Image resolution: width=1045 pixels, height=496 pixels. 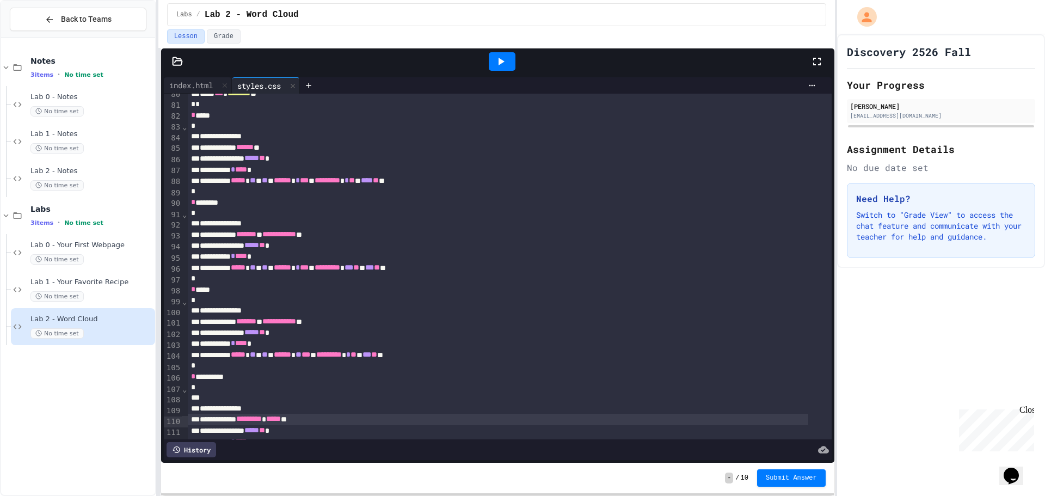 What do you see at coordinates (172, 258) in the screenshot?
I see `div: 95` at bounding box center [172, 258].